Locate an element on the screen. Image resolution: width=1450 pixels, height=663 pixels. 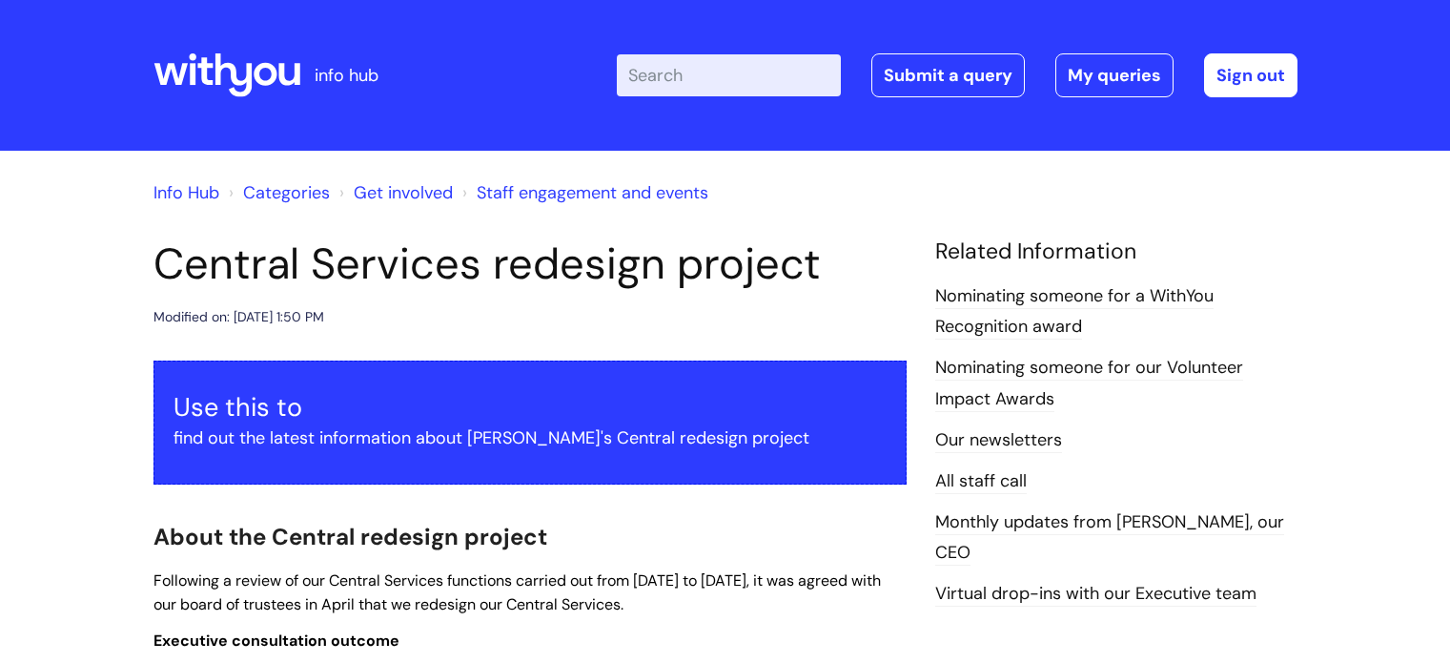
p: info hub is located at coordinates (346, 75).